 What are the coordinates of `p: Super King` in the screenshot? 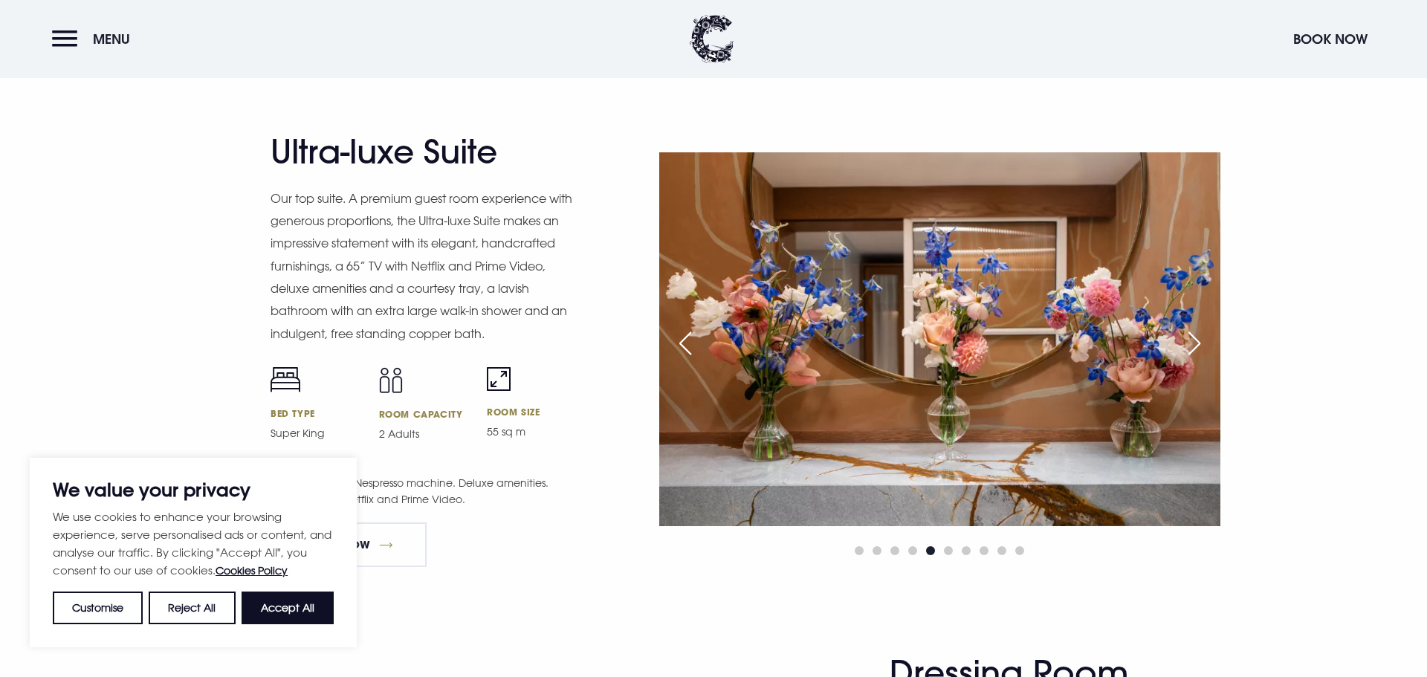 It's located at (316, 433).